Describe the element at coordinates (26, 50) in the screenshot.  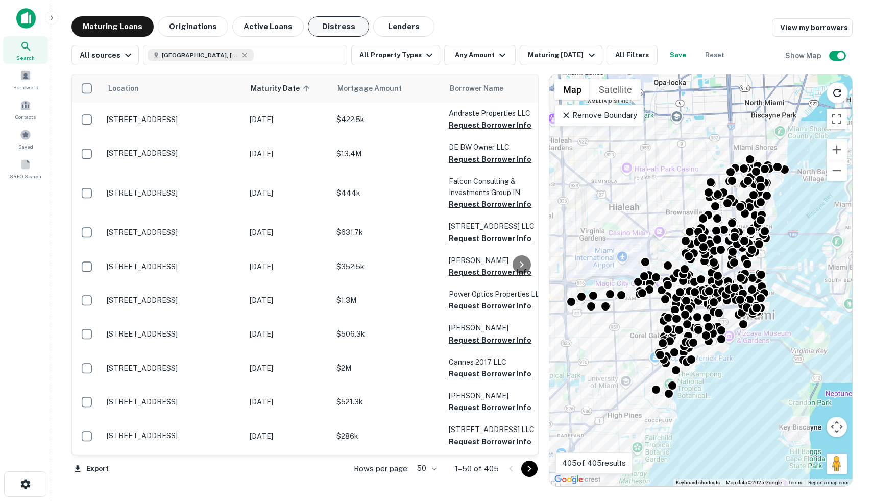
I see `div: Search` at that location.